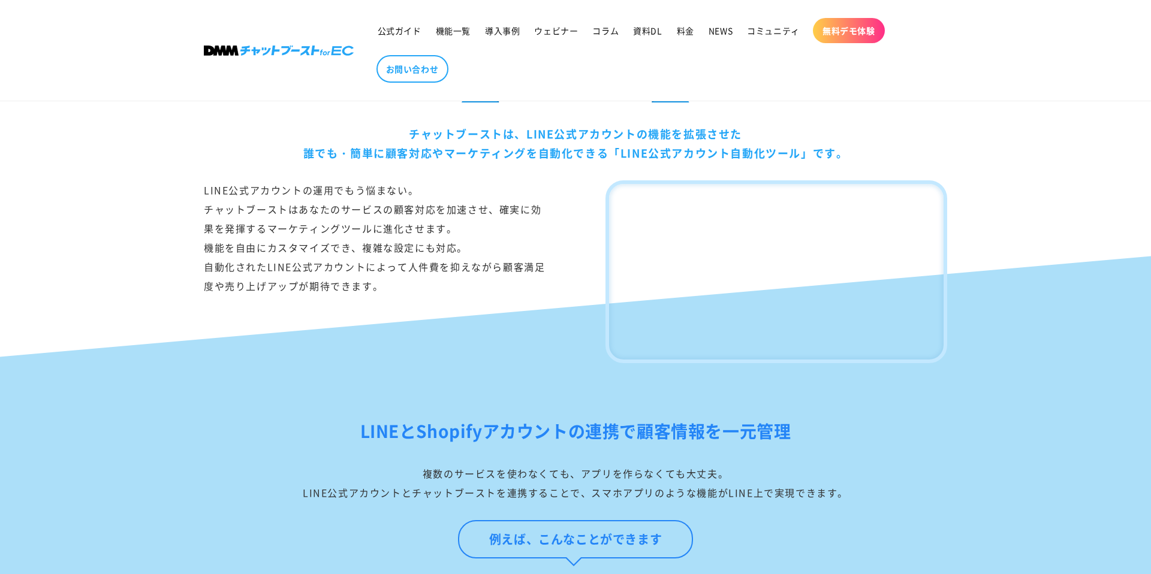 This screenshot has width=1151, height=574. Describe the element at coordinates (575, 483) in the screenshot. I see `div: 複数のサービスを使わなくても、アプリを作らなくても大丈夫。 LINE公式アカウントとチャットブーストを連携することで、スマホアプリのような機能がLINE上で実現できます。` at that location.